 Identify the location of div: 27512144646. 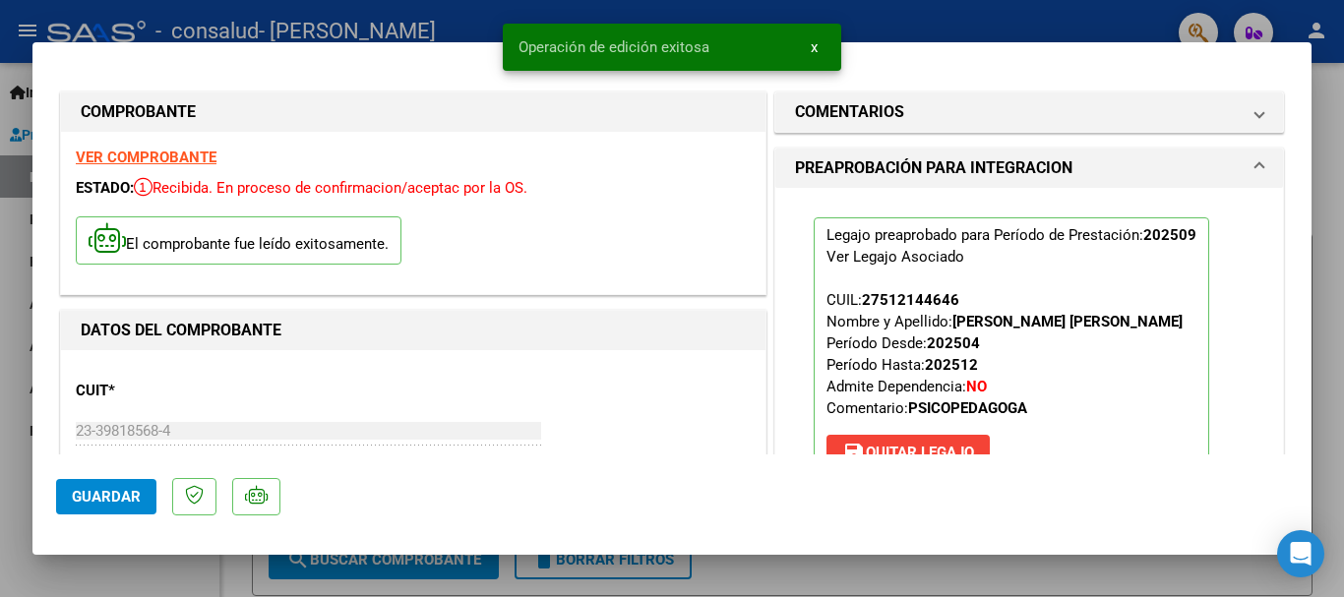
(910, 300).